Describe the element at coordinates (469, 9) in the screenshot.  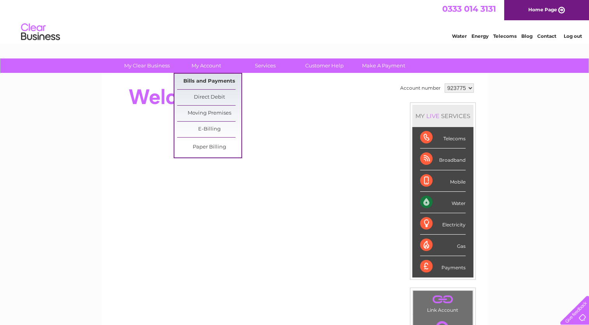
I see `span: 0333 014 3131` at that location.